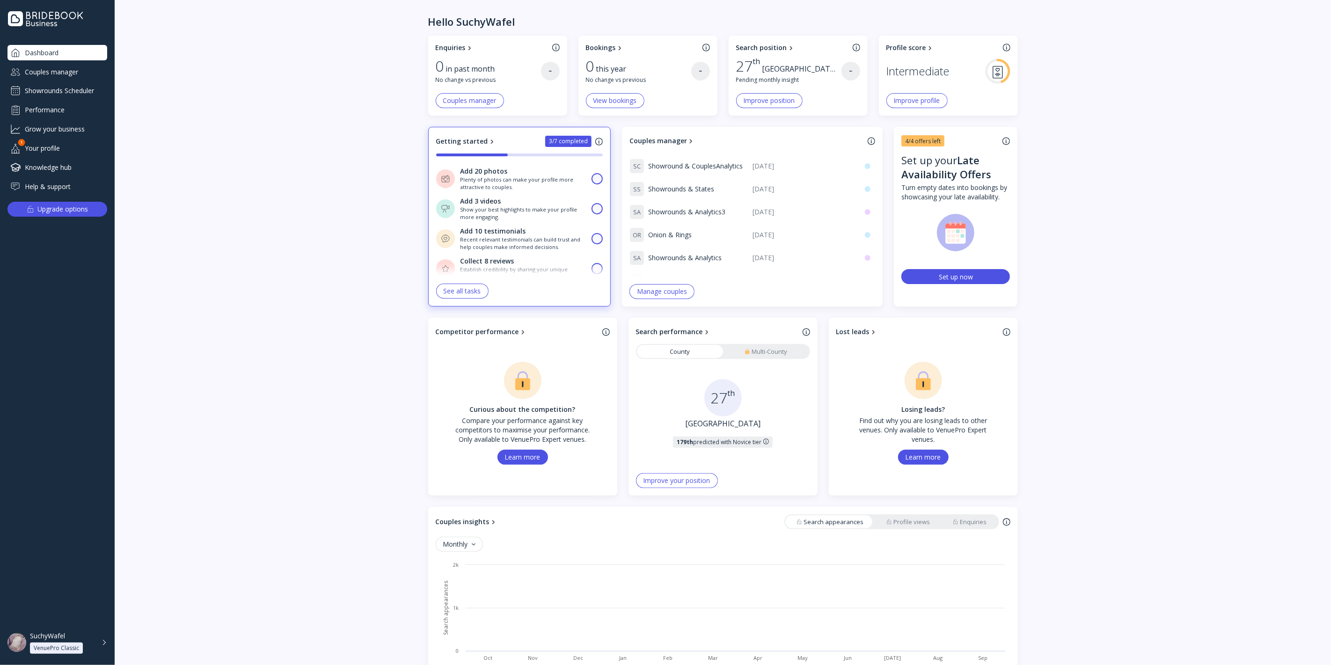 Image resolution: width=1331 pixels, height=665 pixels. I want to click on div: Find out why you are losing leads to other venues. Only available to VenuePro Expert venues., so click(924, 430).